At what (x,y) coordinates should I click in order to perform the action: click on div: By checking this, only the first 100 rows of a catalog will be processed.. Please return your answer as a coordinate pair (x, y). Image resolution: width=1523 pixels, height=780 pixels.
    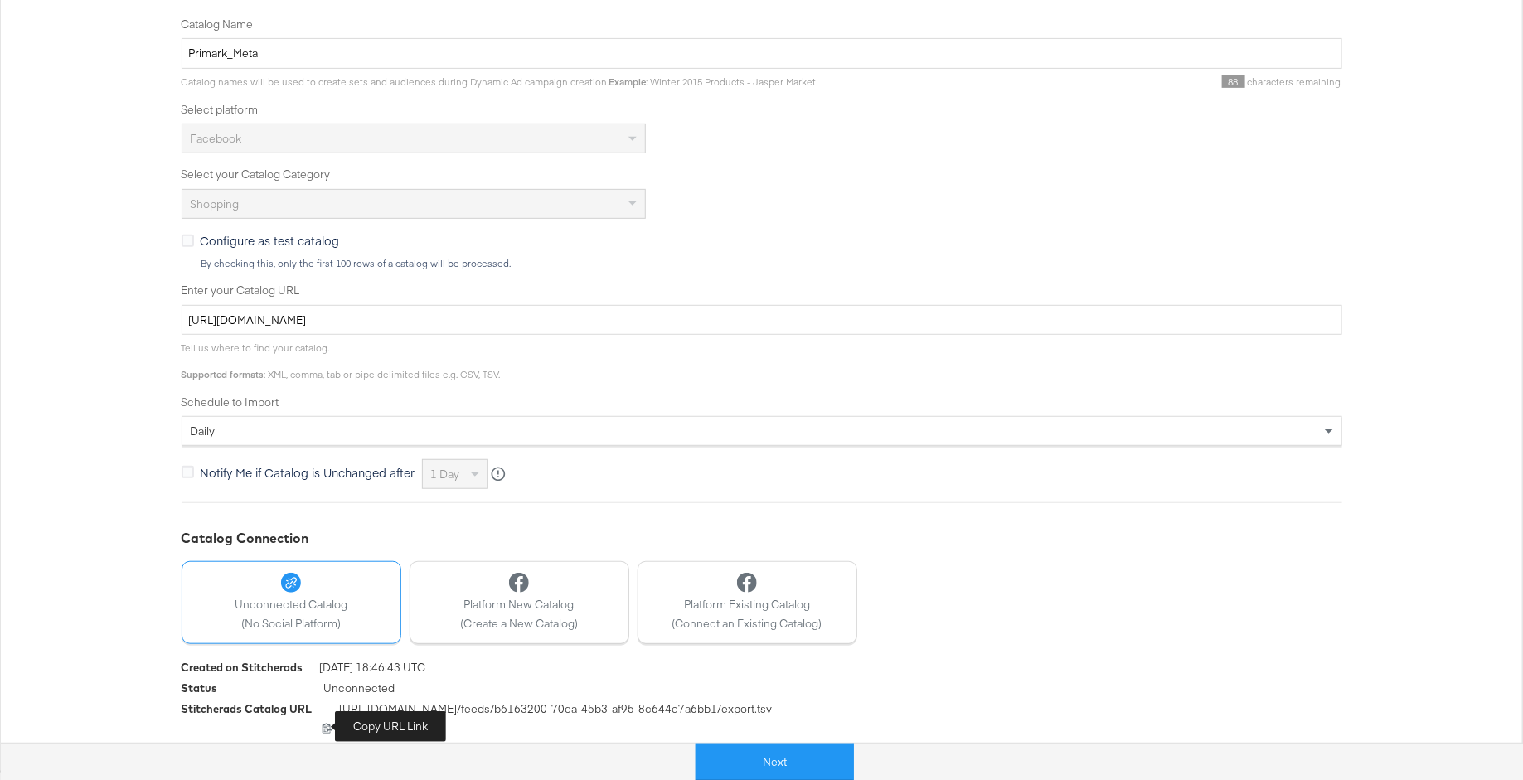
    Looking at the image, I should click on (771, 264).